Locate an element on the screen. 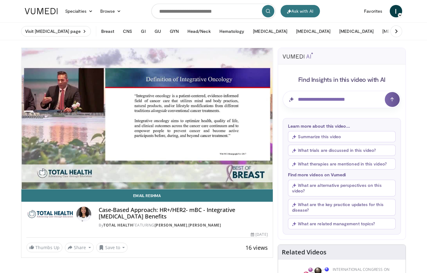 The height and width of the screenshot is (273, 427). button: Summarize this video is located at coordinates (341, 137).